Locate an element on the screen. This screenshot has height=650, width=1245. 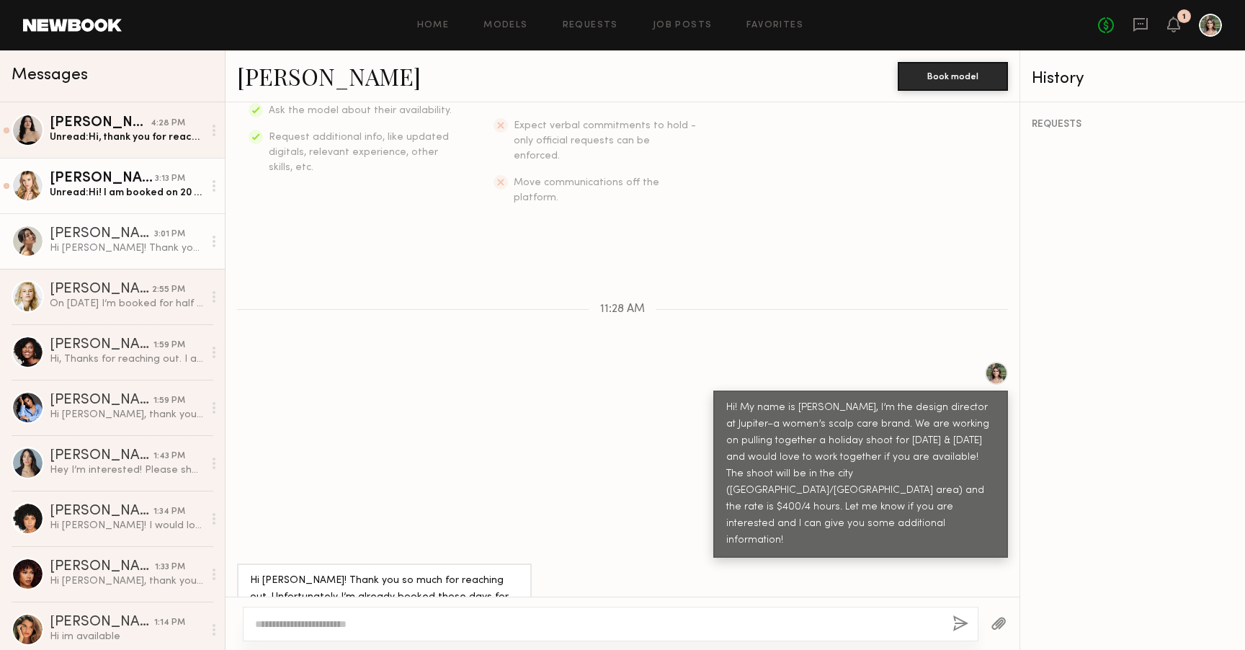
a: Models is located at coordinates (505, 25).